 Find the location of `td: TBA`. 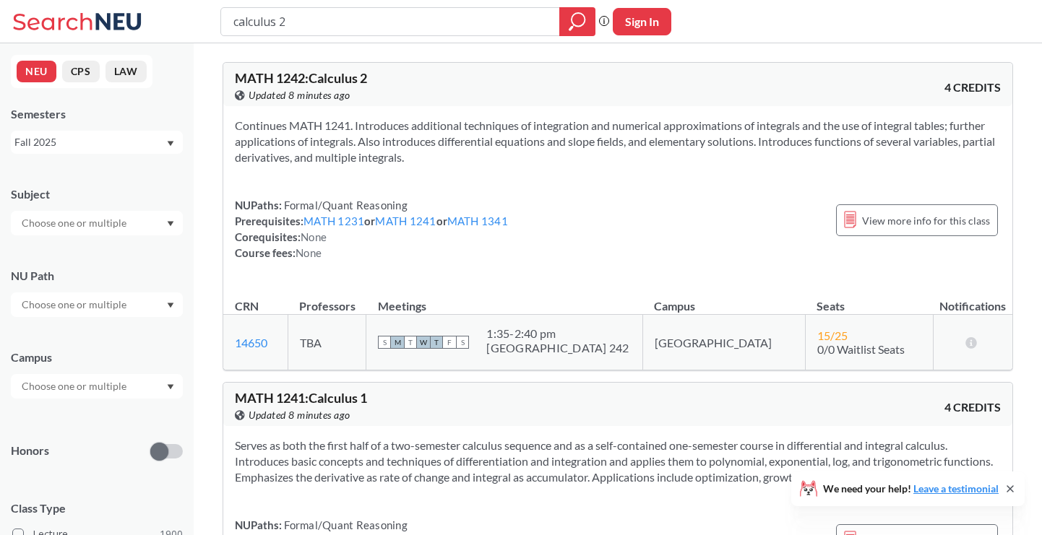

td: TBA is located at coordinates (327, 342).